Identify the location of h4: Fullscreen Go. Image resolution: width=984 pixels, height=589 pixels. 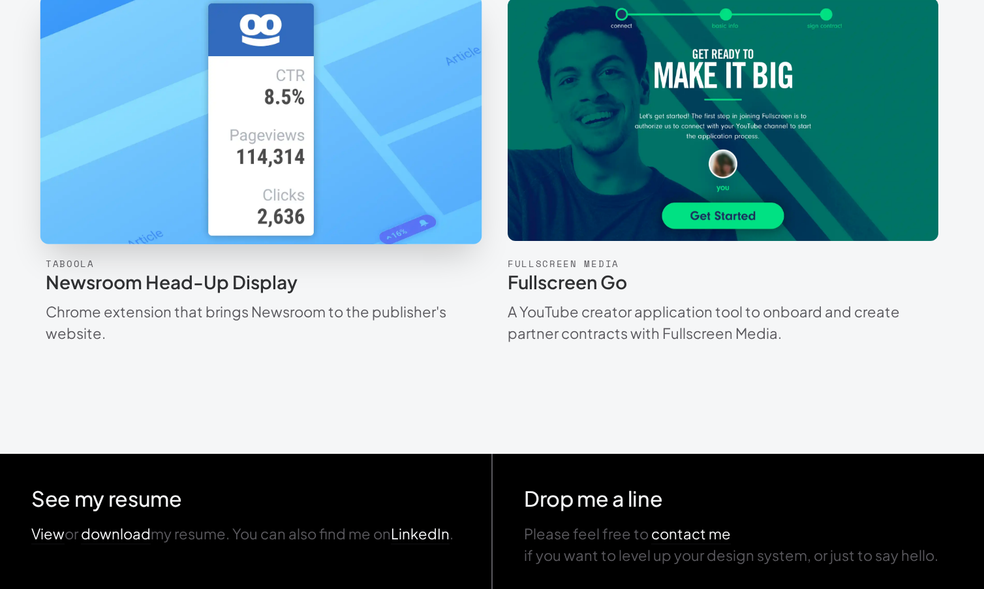
(723, 281).